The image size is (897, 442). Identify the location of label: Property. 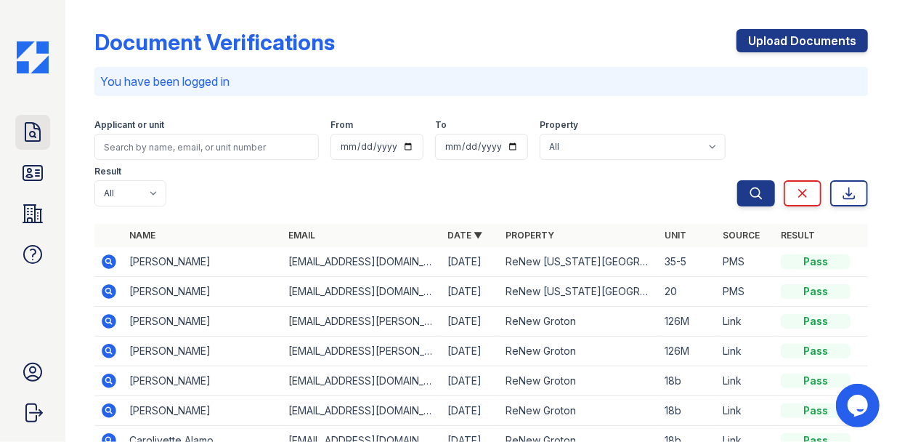
(559, 125).